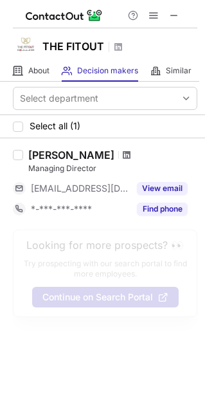 This screenshot has height=411, width=205. Describe the element at coordinates (179, 71) in the screenshot. I see `span: Similar` at that location.